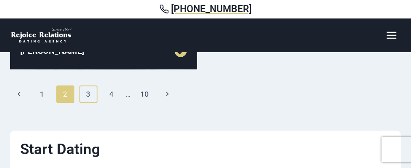 This screenshot has height=168, width=411. Describe the element at coordinates (206, 150) in the screenshot. I see `h2: Start Dating` at that location.